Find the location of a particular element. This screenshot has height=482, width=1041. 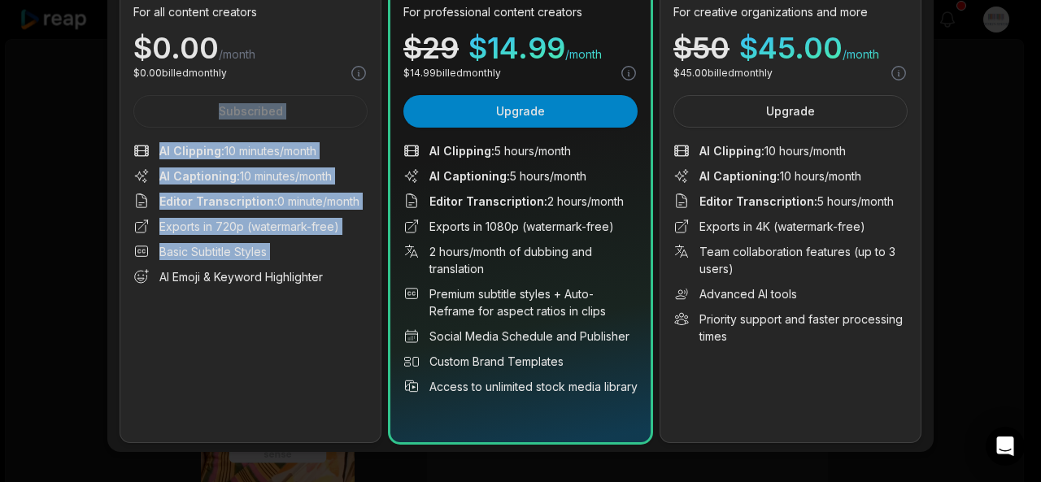

li: Custom Brand Templates is located at coordinates (521, 361).